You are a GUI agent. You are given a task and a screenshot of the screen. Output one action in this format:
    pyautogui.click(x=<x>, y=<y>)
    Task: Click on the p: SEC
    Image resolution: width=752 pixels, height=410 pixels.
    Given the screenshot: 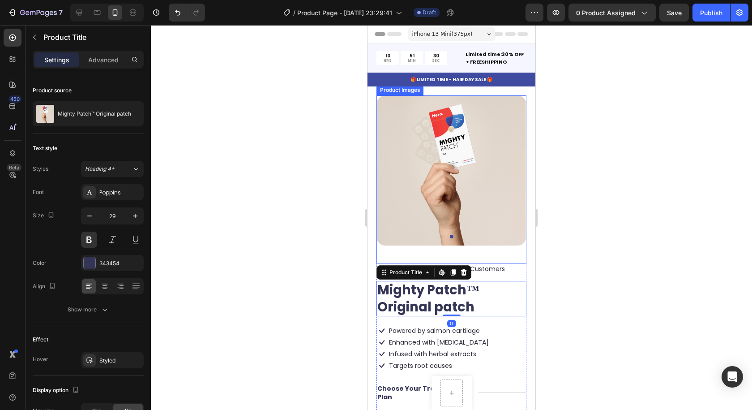 What is the action you would take?
    pyautogui.click(x=69, y=36)
    